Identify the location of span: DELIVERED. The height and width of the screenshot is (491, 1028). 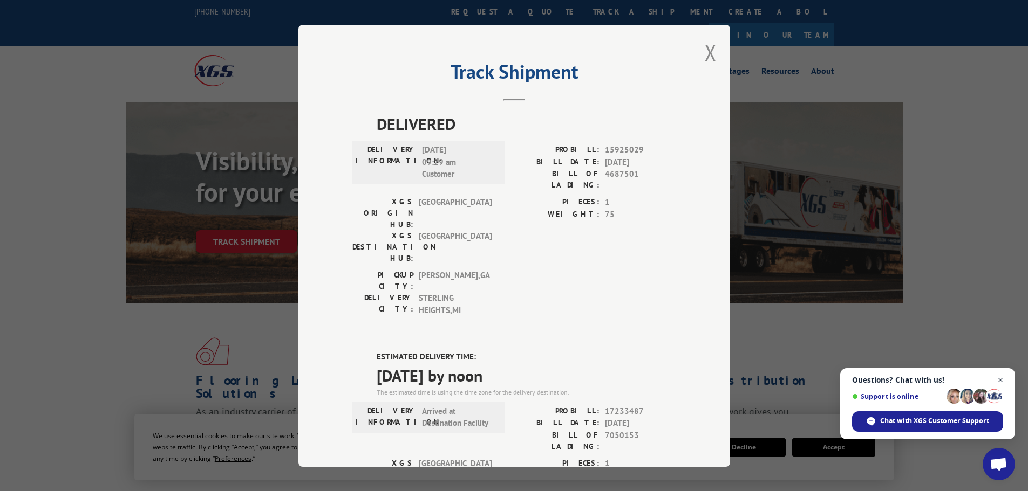
(526, 124).